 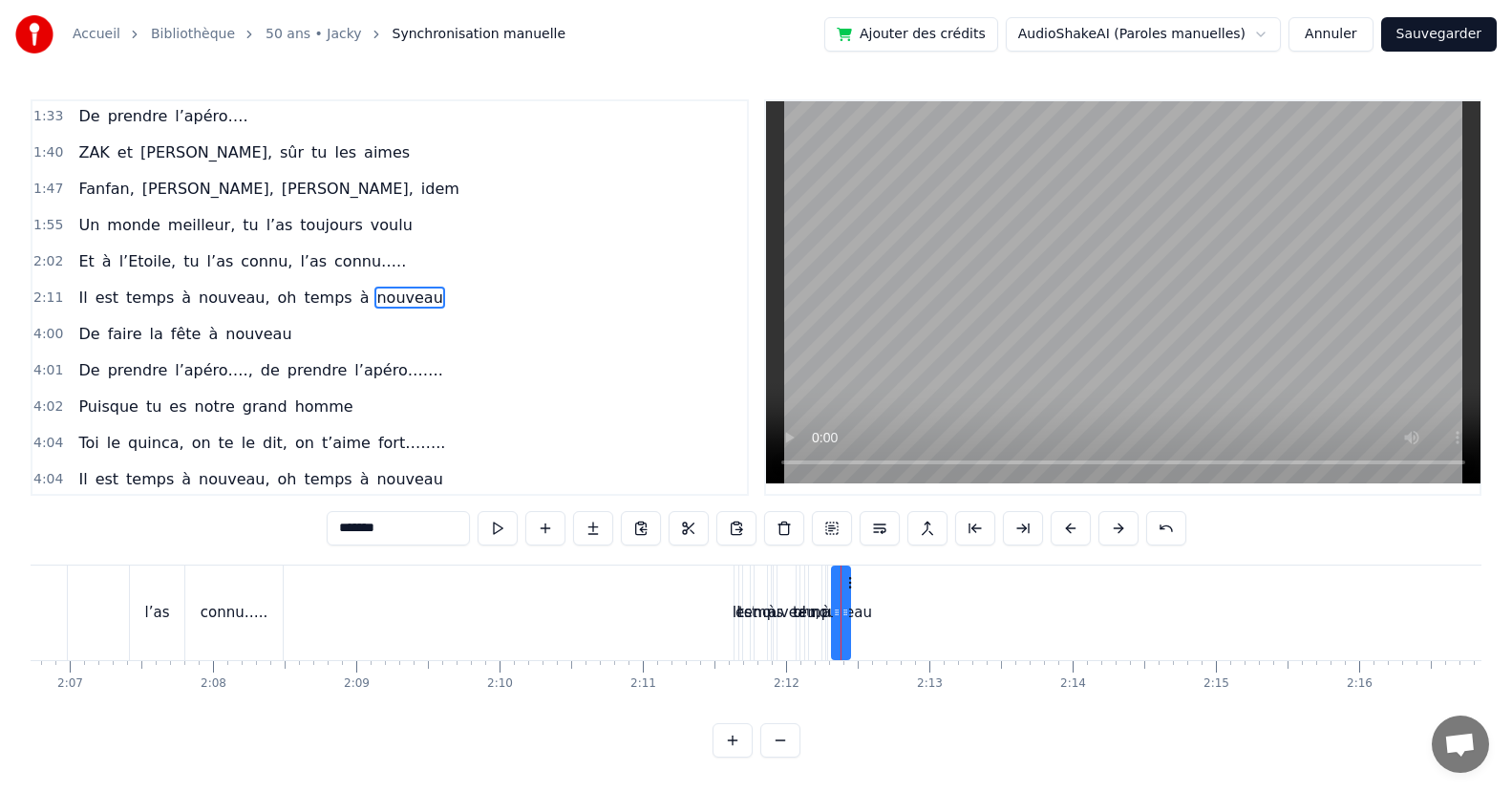 I want to click on span: aimes, so click(x=387, y=151).